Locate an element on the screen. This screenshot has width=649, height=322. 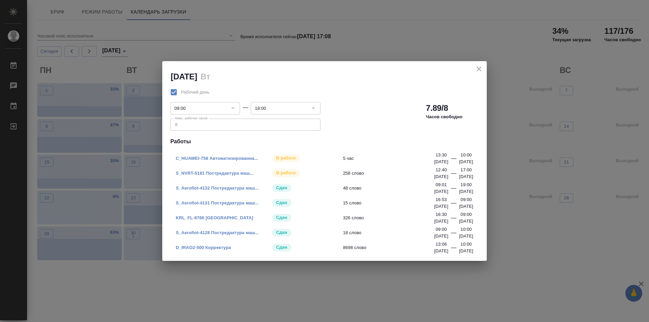
span: 258 слово is located at coordinates (391, 173).